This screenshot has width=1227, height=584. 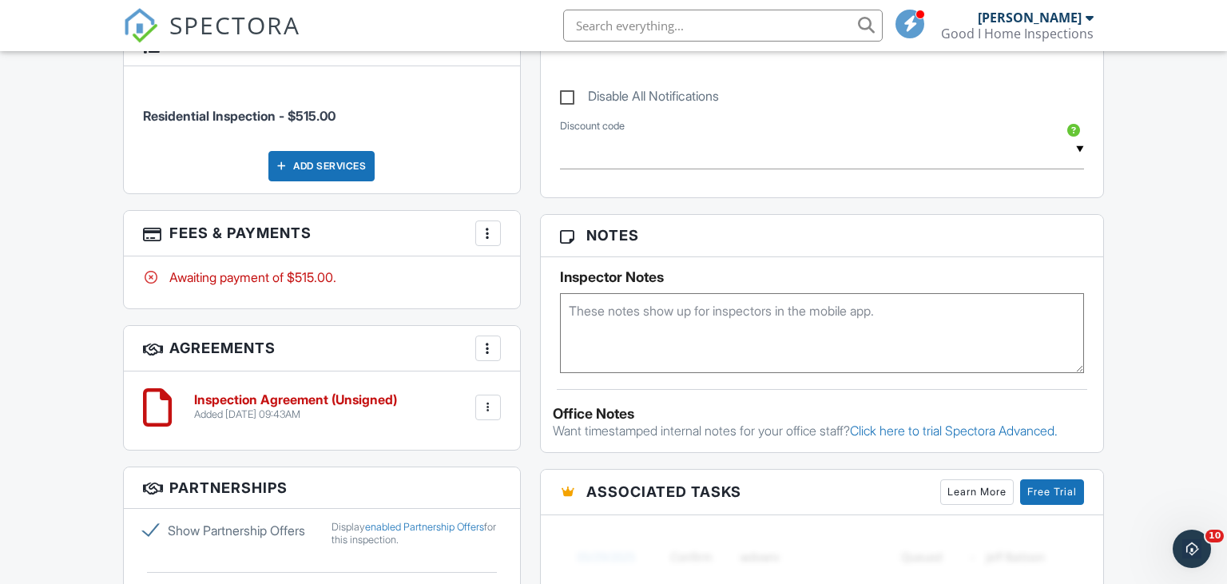 I want to click on li: Service: Residential Inspection, so click(x=322, y=108).